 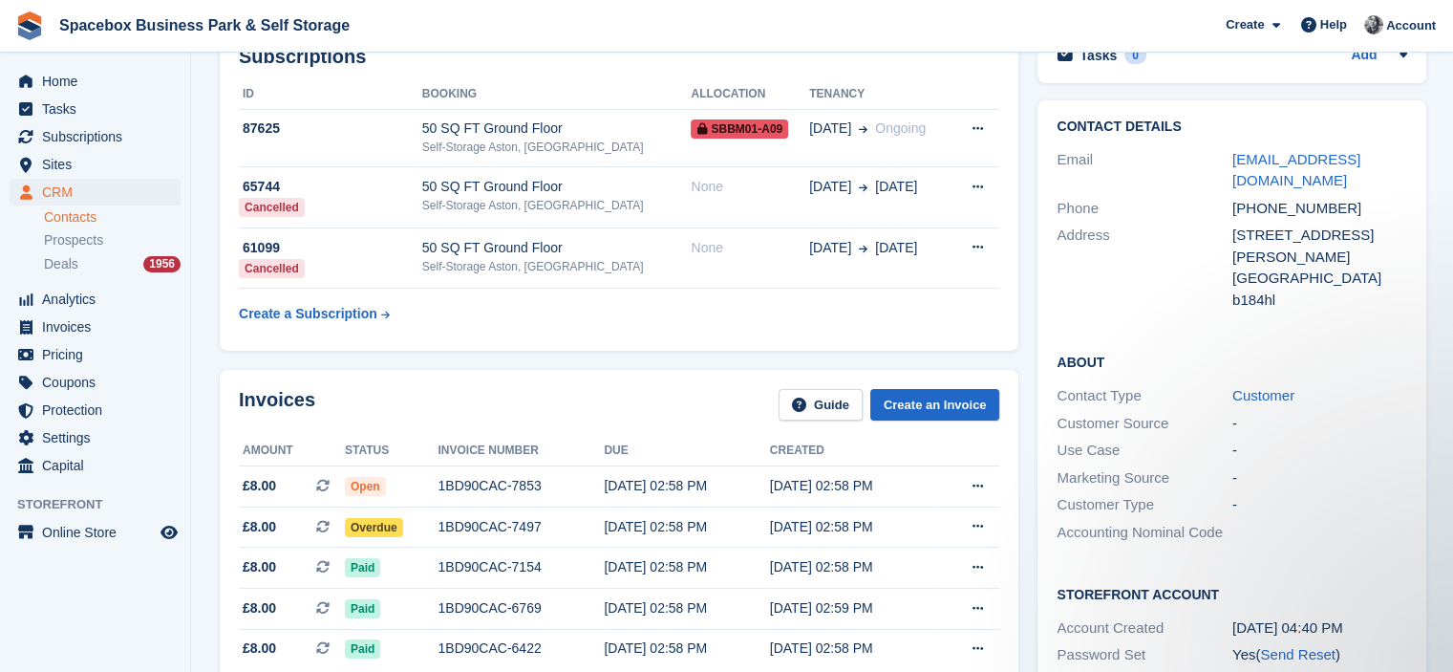 What do you see at coordinates (112, 217) in the screenshot?
I see `a: Contacts` at bounding box center [112, 217].